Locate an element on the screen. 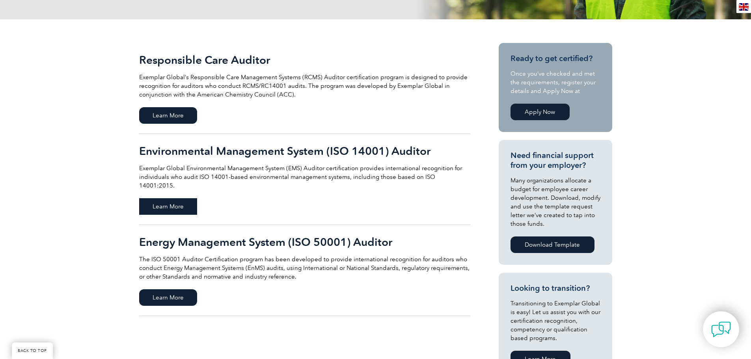  p: Exemplar Global Environmental Management System (EMS) Auditor certification provides internationa... is located at coordinates (305, 177).